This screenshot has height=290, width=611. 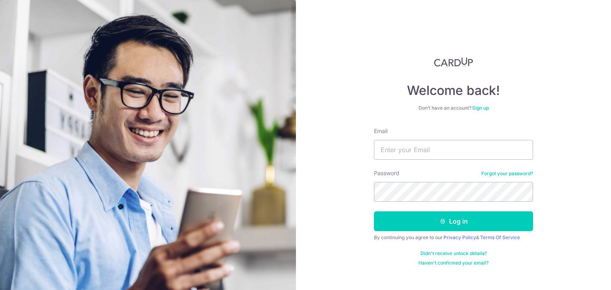 What do you see at coordinates (454, 263) in the screenshot?
I see `a: Haven't confirmed your email?` at bounding box center [454, 263].